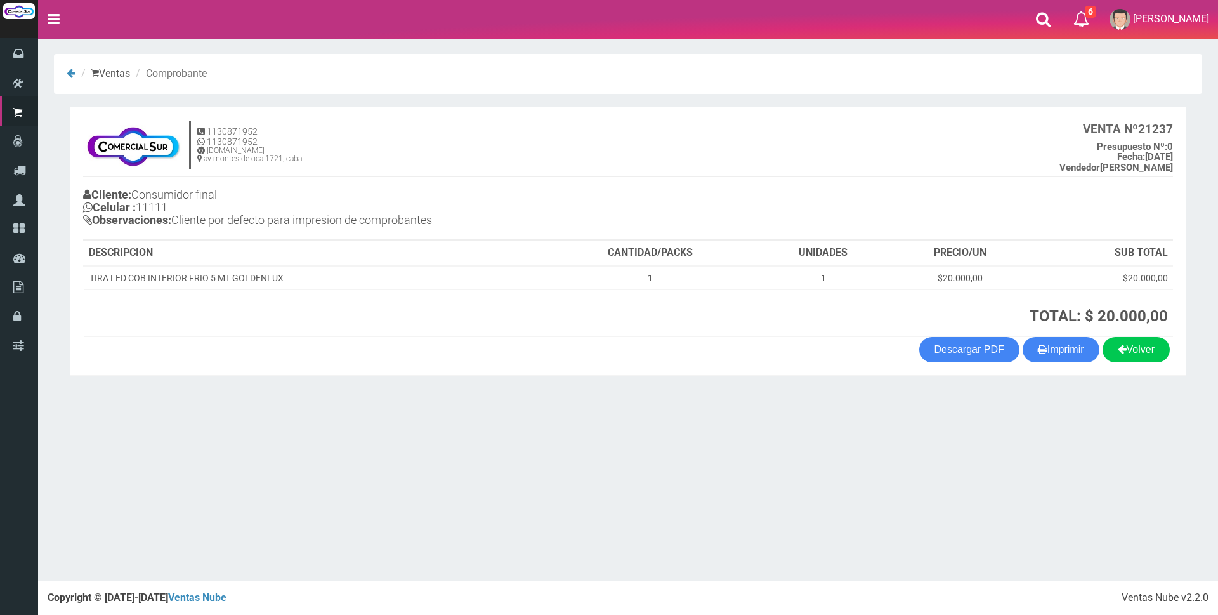 This screenshot has height=615, width=1218. Describe the element at coordinates (169, 74) in the screenshot. I see `li: Comprobante` at that location.